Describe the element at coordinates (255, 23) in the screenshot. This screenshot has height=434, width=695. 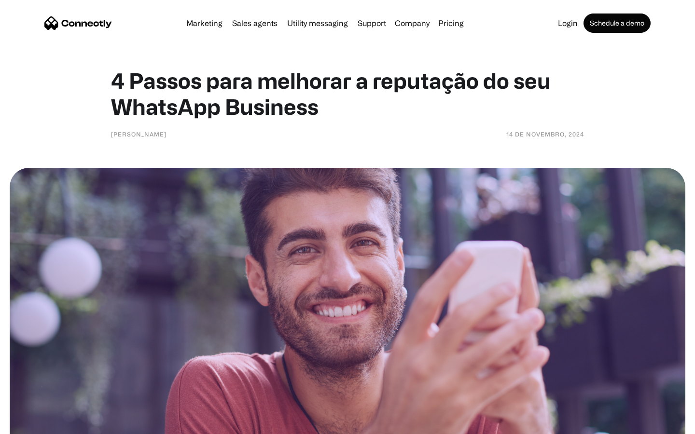
I see `a: Sales agents` at that location.